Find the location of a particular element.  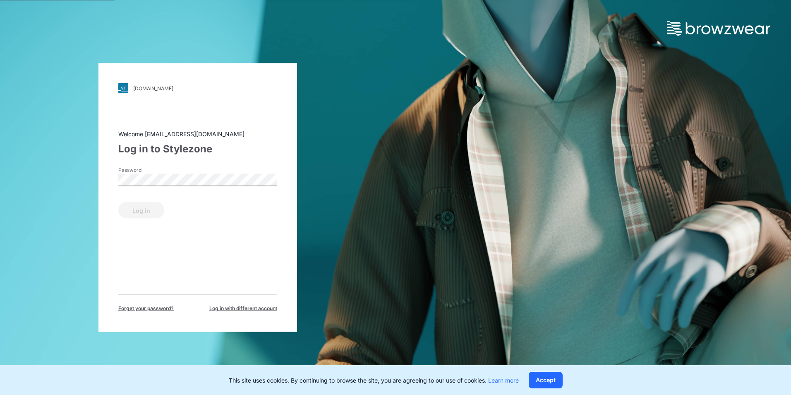

button: Accept is located at coordinates (546, 380).